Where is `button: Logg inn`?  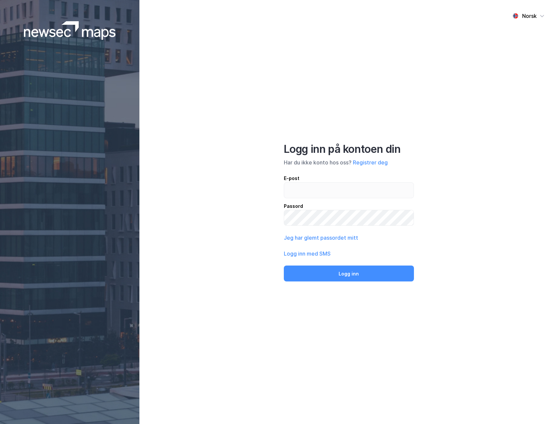
button: Logg inn is located at coordinates (349, 274).